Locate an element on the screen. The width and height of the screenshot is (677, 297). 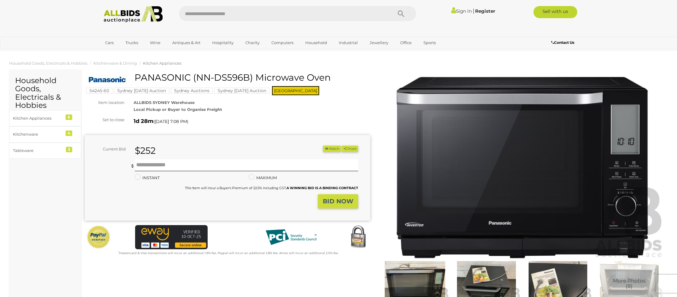
div: Current Bid is located at coordinates (107, 149).